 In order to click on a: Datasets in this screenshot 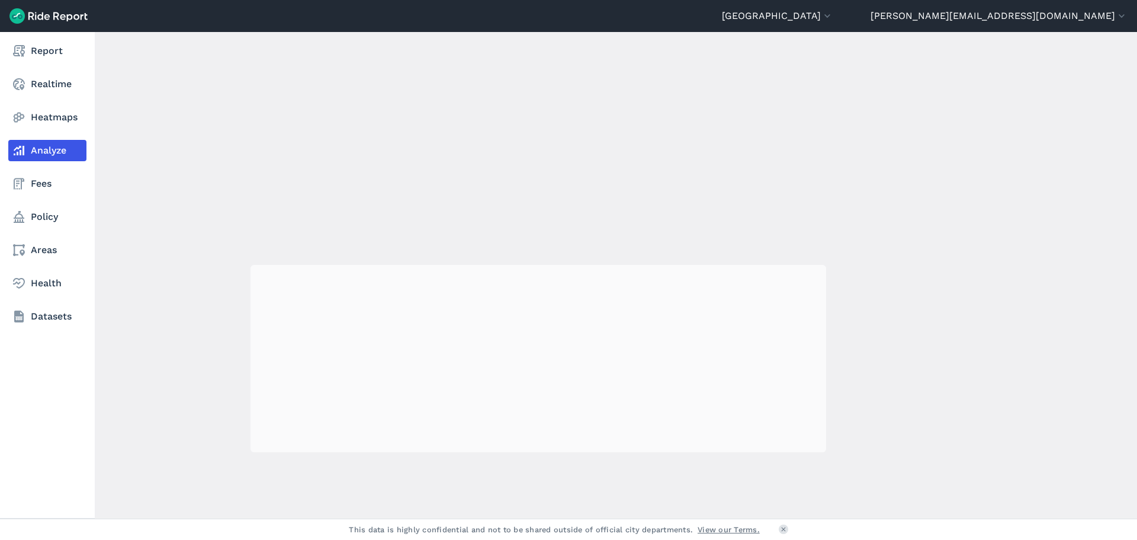, I will do `click(47, 316)`.